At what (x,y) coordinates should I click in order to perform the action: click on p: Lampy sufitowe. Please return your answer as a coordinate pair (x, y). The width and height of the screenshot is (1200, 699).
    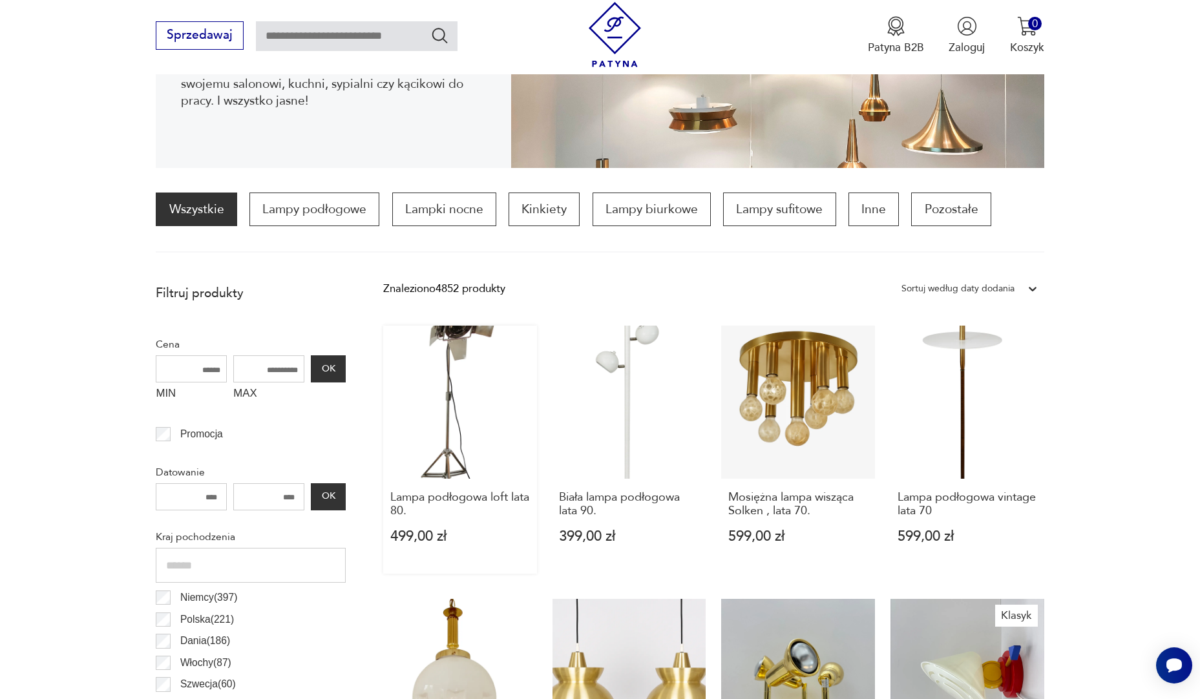
    Looking at the image, I should click on (780, 209).